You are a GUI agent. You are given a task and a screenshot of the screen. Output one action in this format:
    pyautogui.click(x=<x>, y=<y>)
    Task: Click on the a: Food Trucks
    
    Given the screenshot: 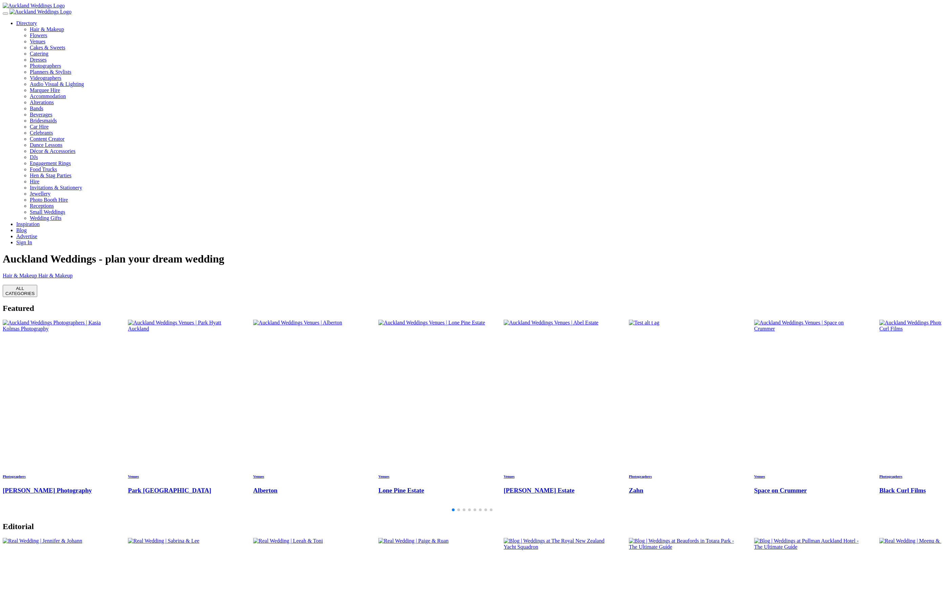 What is the action you would take?
    pyautogui.click(x=43, y=169)
    